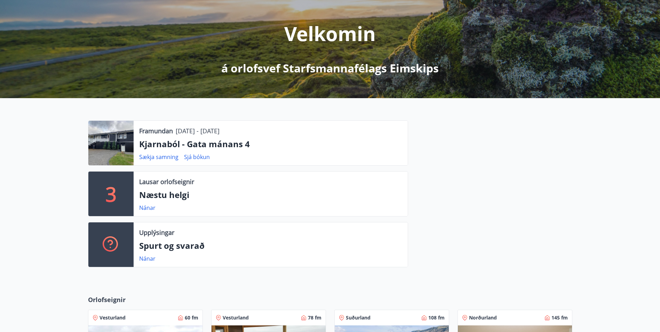 The width and height of the screenshot is (660, 332). Describe the element at coordinates (167, 182) in the screenshot. I see `p: Lausar orlofseignir` at that location.